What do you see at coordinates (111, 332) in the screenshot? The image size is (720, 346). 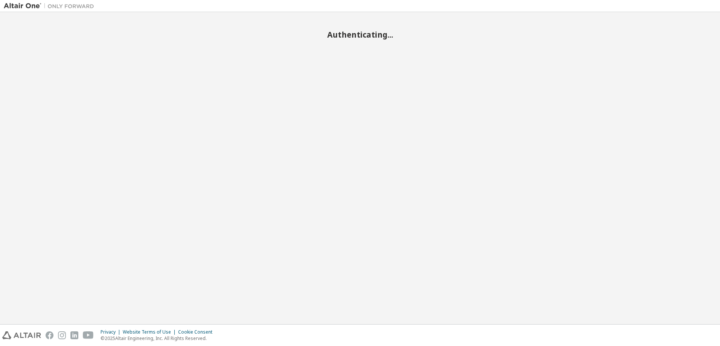 I see `div: Privacy` at bounding box center [111, 332].